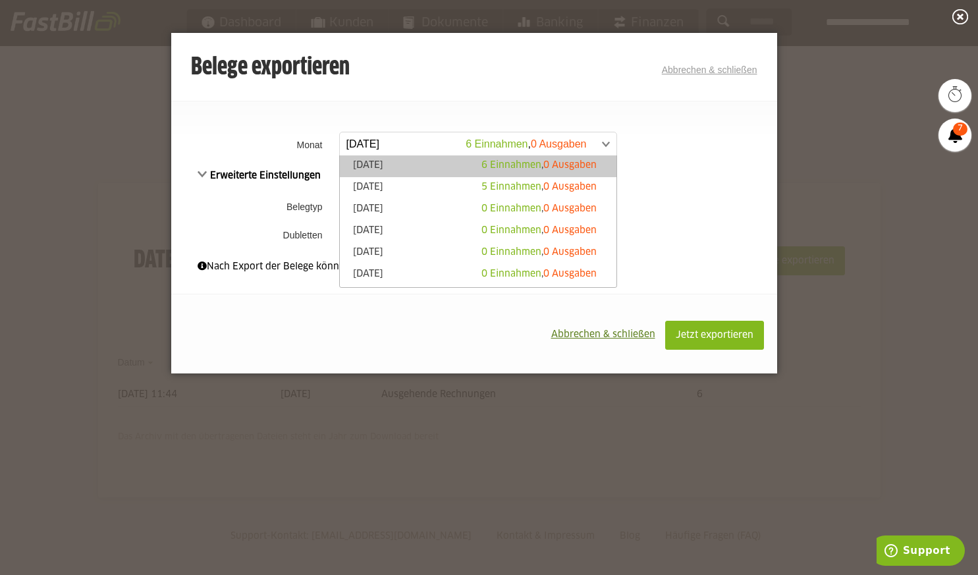 The width and height of the screenshot is (978, 575). Describe the element at coordinates (603, 334) in the screenshot. I see `span: Abbrechen & schließen` at that location.